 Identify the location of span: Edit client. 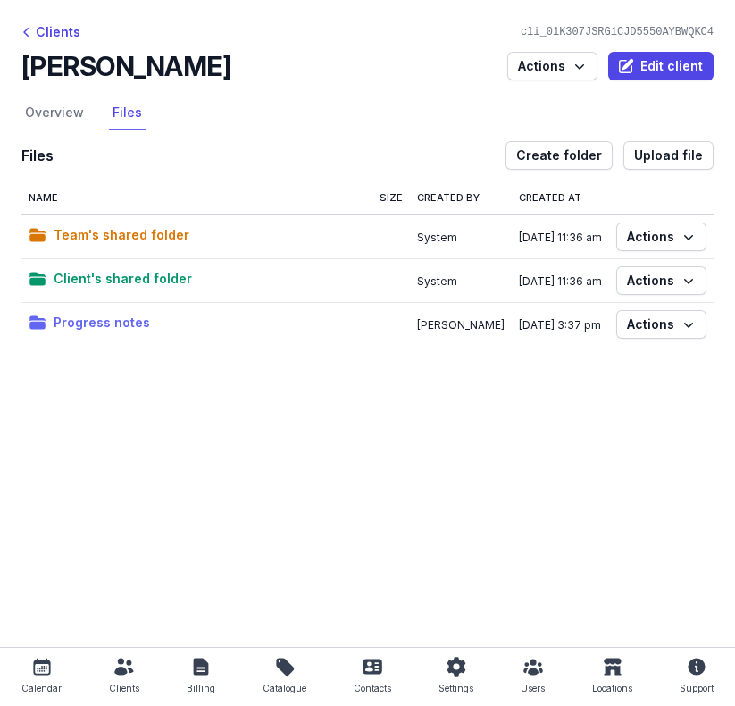
(661, 66).